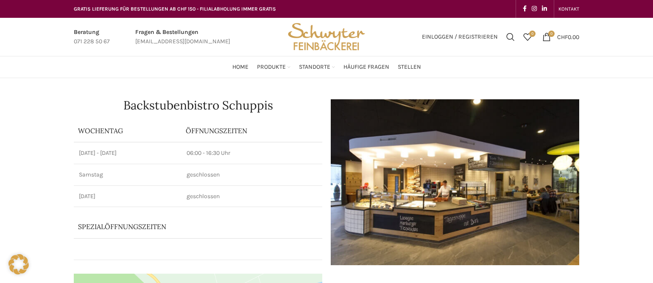 Image resolution: width=653 pixels, height=283 pixels. Describe the element at coordinates (366, 67) in the screenshot. I see `a: Häufige Fragen` at that location.